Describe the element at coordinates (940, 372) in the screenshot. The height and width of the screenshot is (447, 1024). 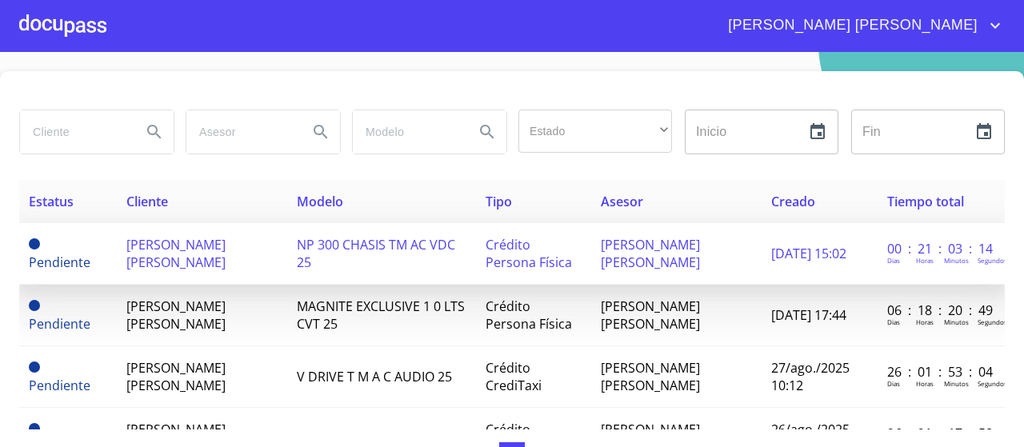
I see `p: 26 : 01 : 53 : 04` at that location.